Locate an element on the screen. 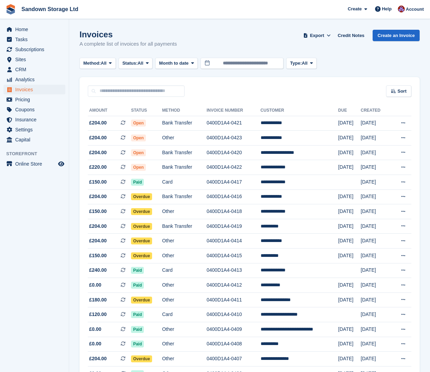 The image size is (430, 372). span: Type: is located at coordinates (296, 63).